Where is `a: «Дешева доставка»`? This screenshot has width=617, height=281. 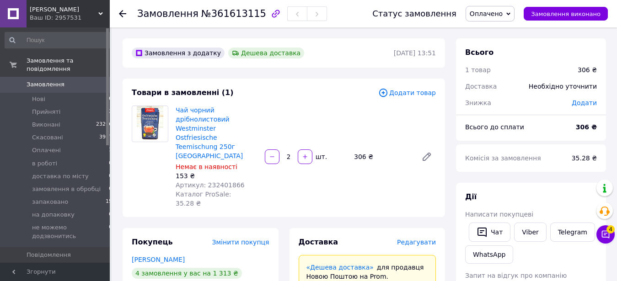
a: «Дешева доставка» is located at coordinates (340, 267).